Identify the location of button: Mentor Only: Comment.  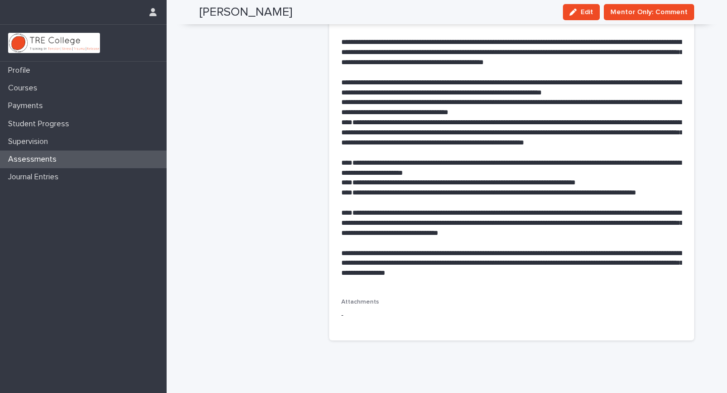
(648, 12).